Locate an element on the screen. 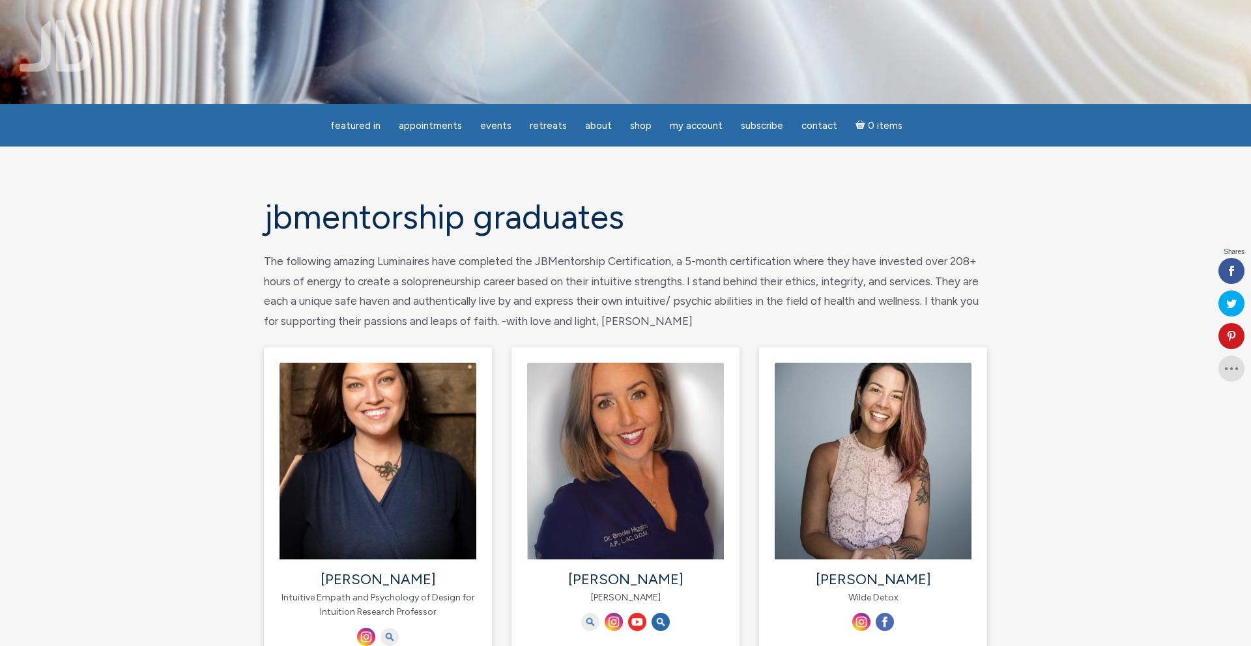 The height and width of the screenshot is (646, 1251). span: My Account is located at coordinates (696, 126).